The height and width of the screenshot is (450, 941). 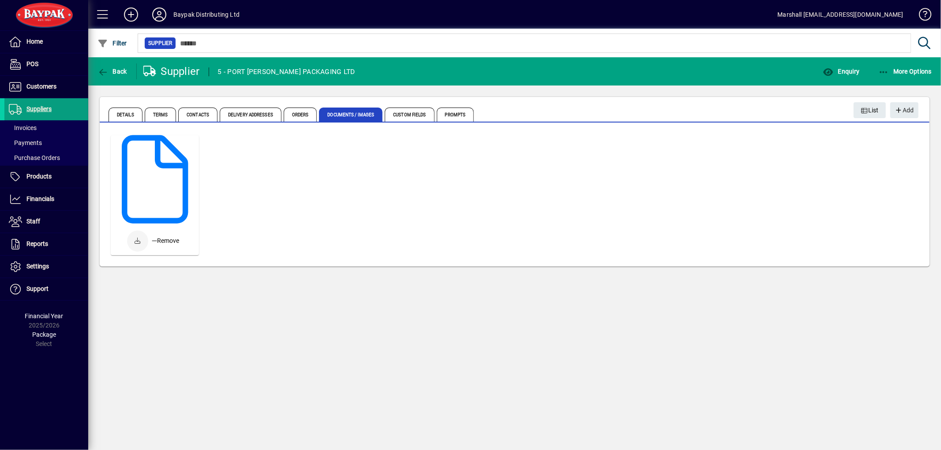 What do you see at coordinates (25, 143) in the screenshot?
I see `span: Payments` at bounding box center [25, 143].